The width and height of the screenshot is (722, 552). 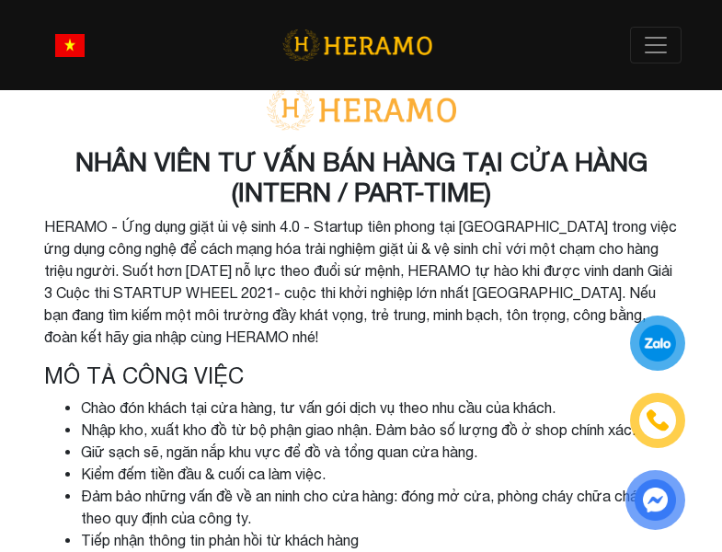 What do you see at coordinates (380, 429) in the screenshot?
I see `li: Nhập kho, xuất kho đồ từ bộ phận giao nhận. Đảm bảo số lượng đồ ở shop chính xác.` at bounding box center [380, 429].